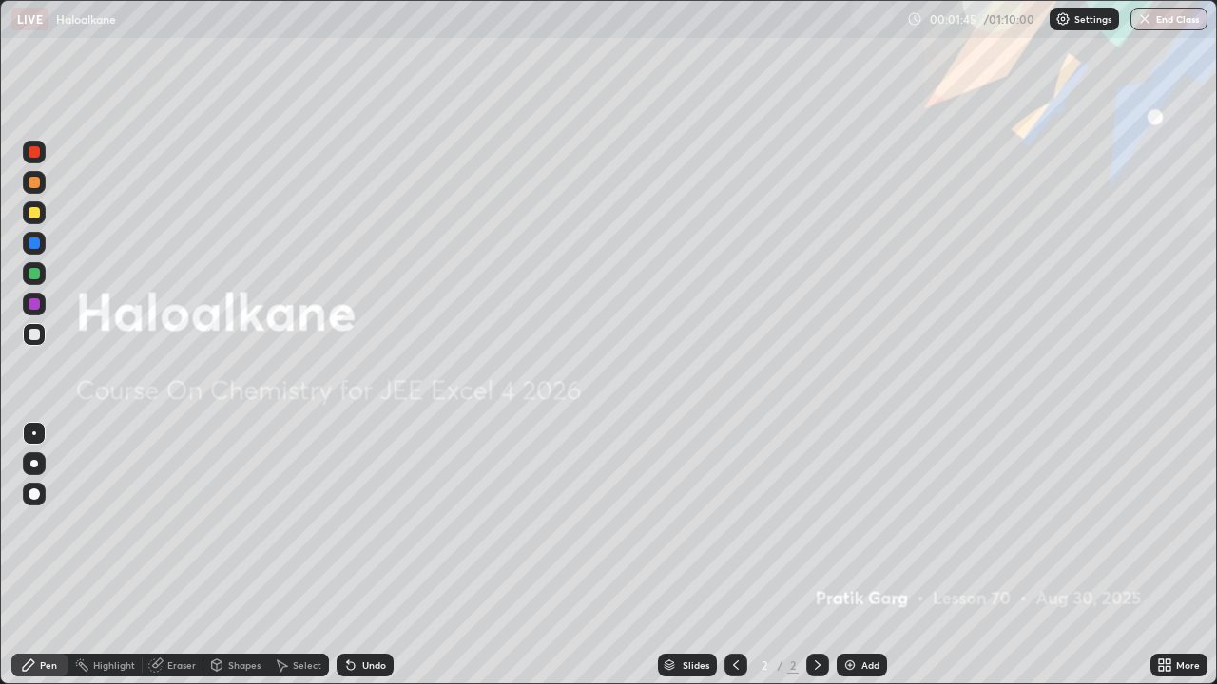 The width and height of the screenshot is (1217, 684). What do you see at coordinates (1144, 19) in the screenshot?
I see `img: end-class-cross` at bounding box center [1144, 19].